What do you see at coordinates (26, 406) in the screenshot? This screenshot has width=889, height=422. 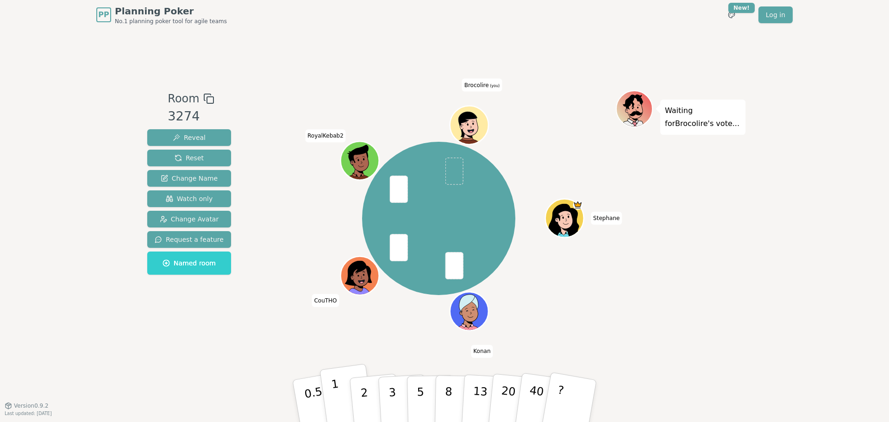 I see `button: Version0.9.2` at bounding box center [26, 406].